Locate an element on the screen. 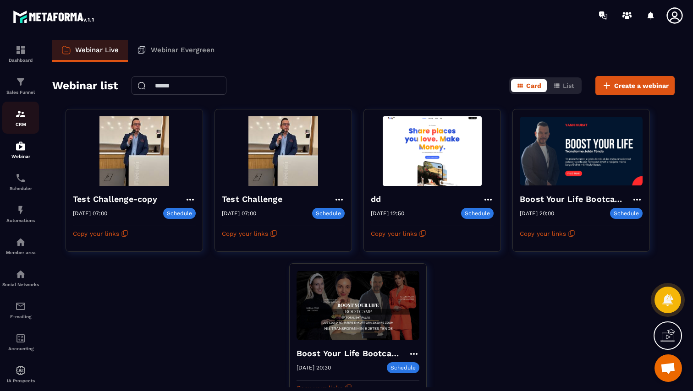 The width and height of the screenshot is (693, 391). a: automationsautomationsMember area is located at coordinates (21, 246).